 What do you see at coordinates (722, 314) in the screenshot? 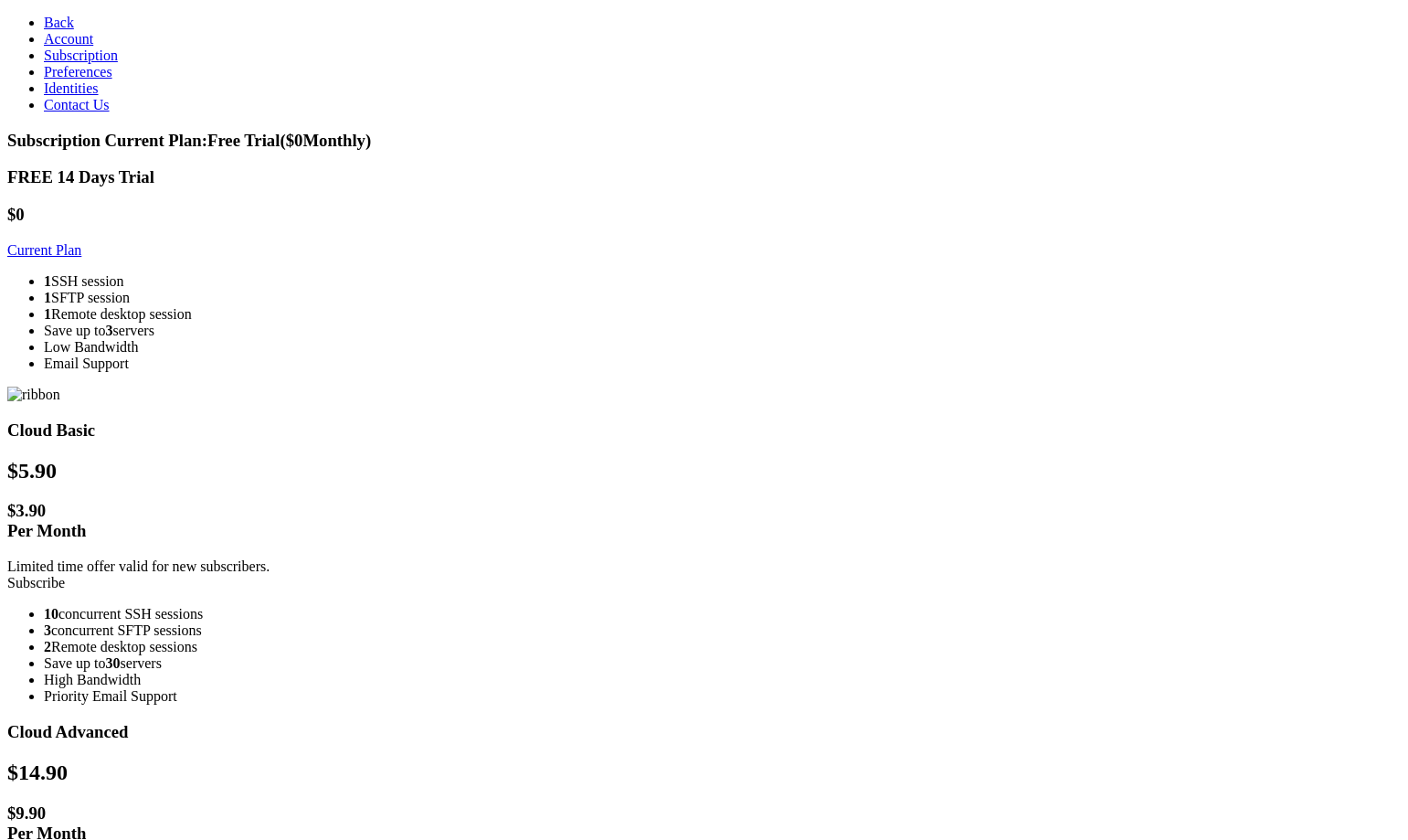
I see `li: Remote desktop session` at bounding box center [722, 314].